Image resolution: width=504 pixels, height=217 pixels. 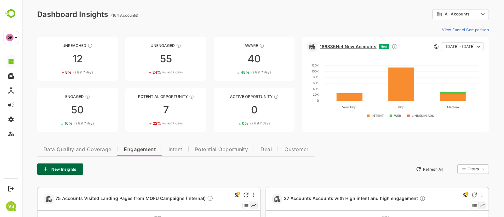 What do you see at coordinates (153, 150) in the screenshot?
I see `span: Intent` at bounding box center [153, 150].